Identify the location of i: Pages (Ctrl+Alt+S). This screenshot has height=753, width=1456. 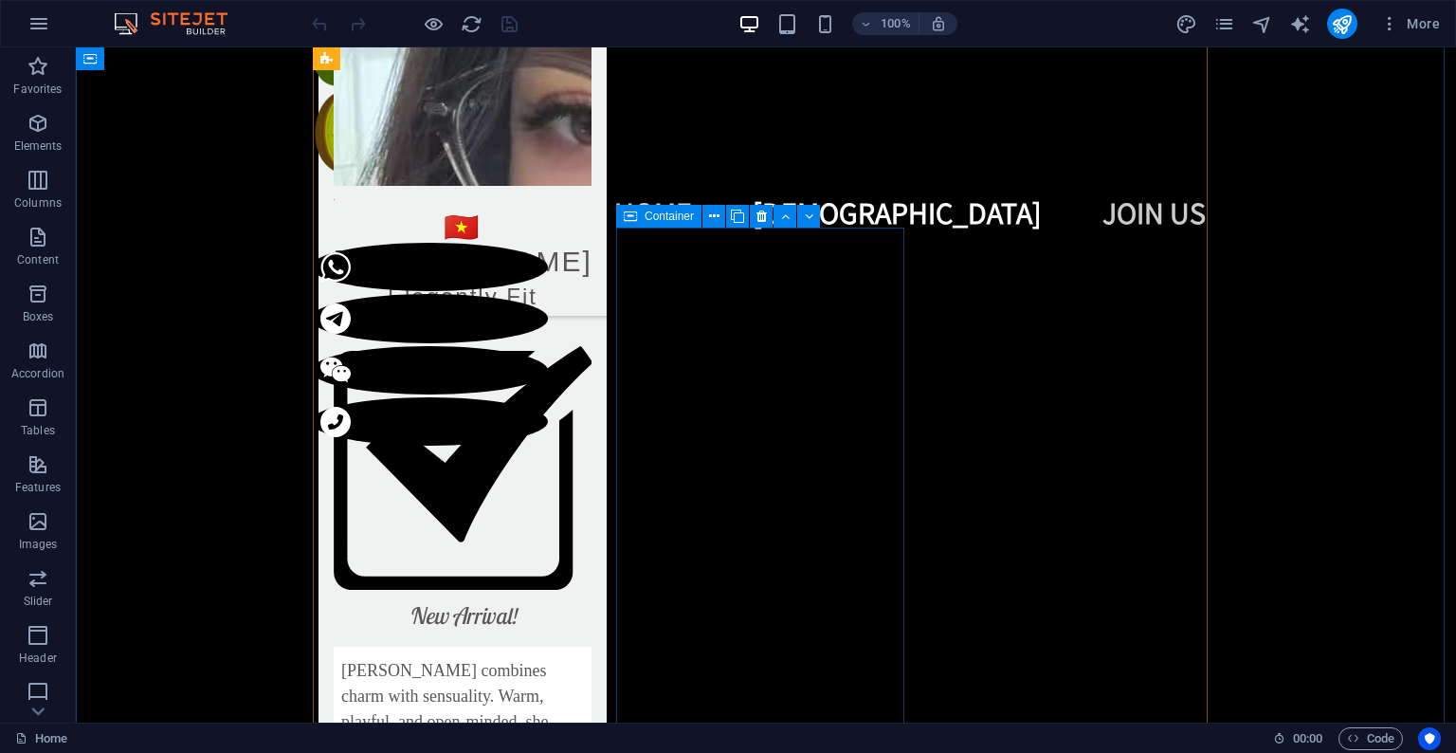
(1224, 24).